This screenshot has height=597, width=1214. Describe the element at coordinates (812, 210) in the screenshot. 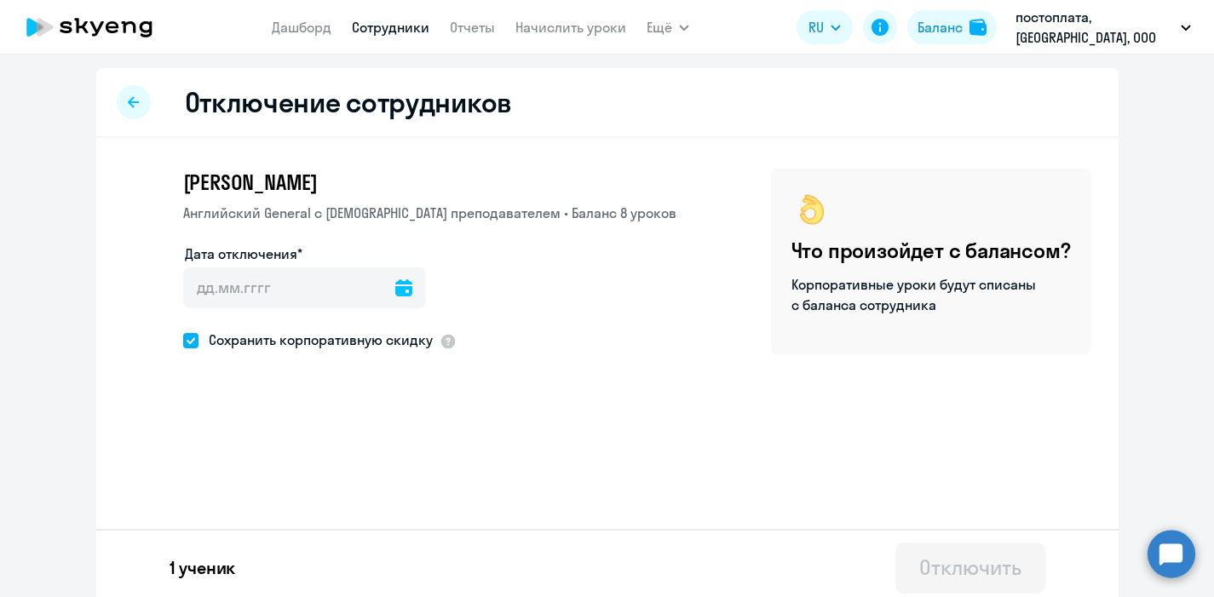

I see `img: ok` at that location.